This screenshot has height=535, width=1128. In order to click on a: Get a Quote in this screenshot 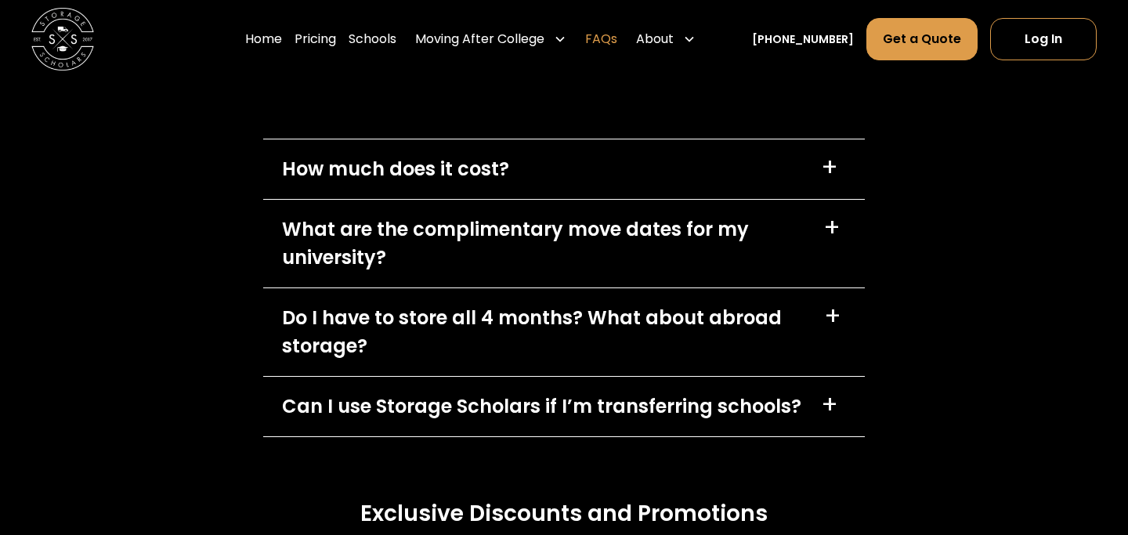, I will do `click(922, 39)`.